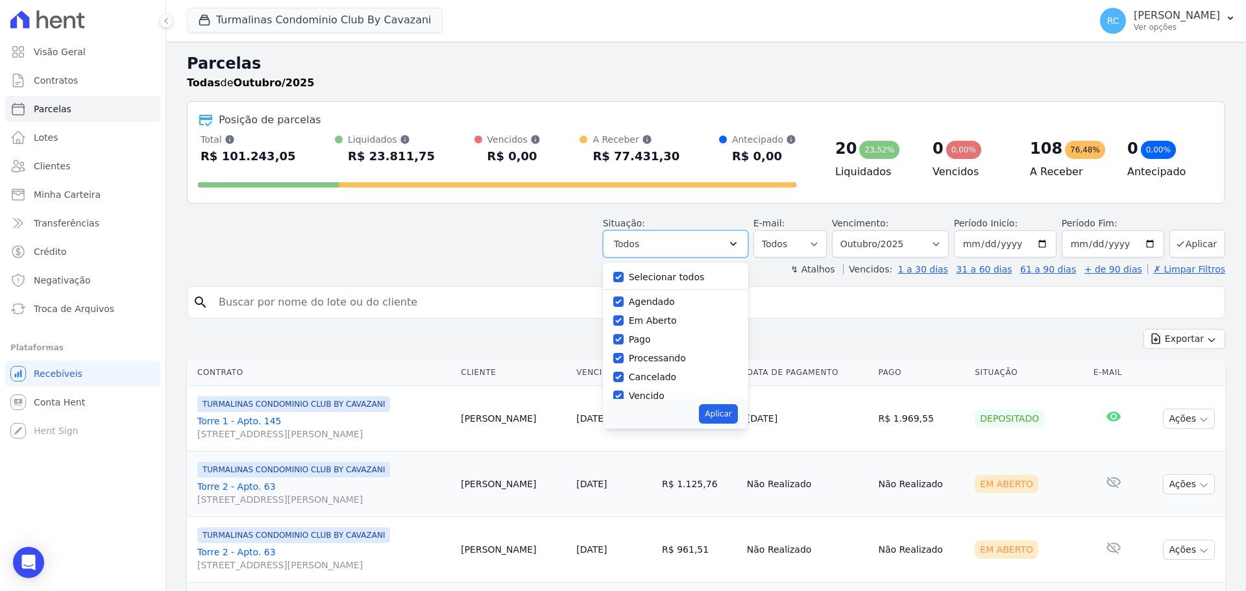 The width and height of the screenshot is (1246, 591). What do you see at coordinates (1085, 150) in the screenshot?
I see `div: 76,48%` at bounding box center [1085, 150].